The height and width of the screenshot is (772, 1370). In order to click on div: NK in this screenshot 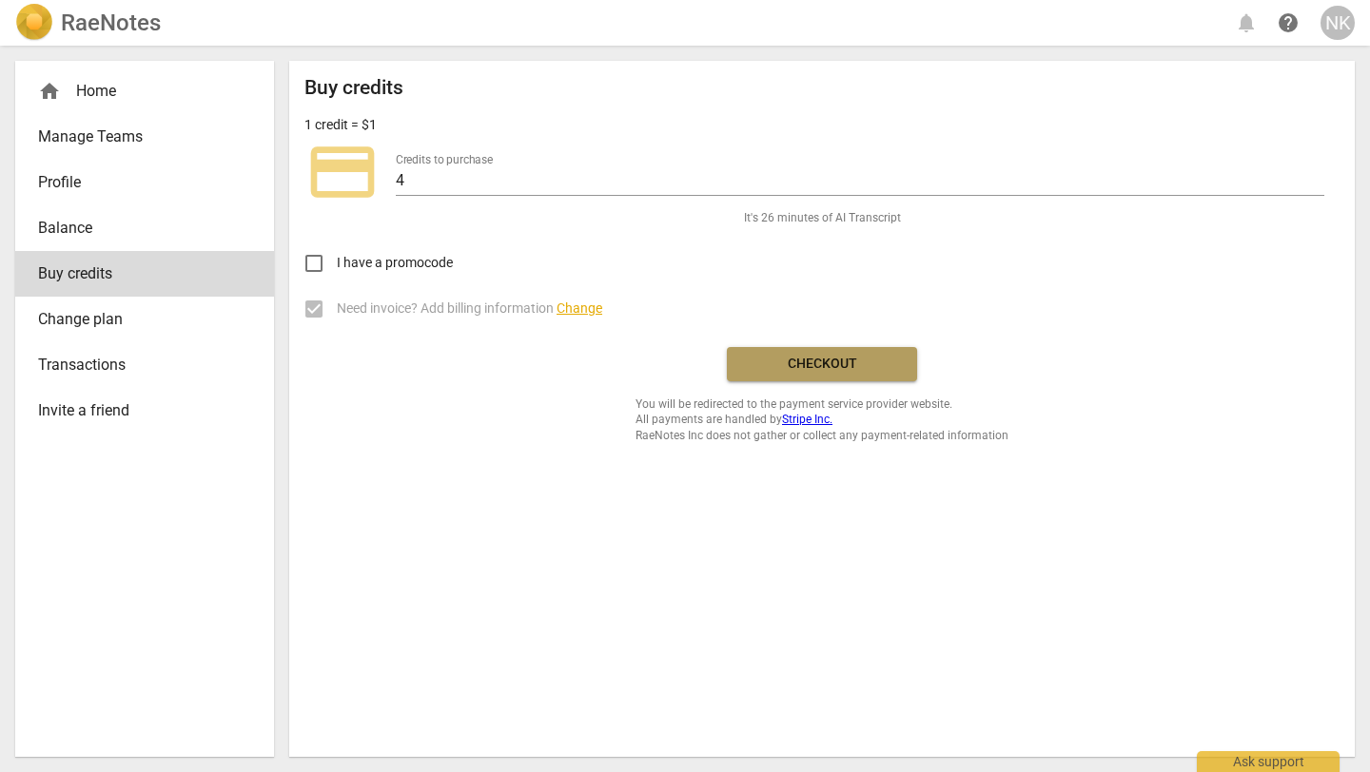, I will do `click(1337, 23)`.